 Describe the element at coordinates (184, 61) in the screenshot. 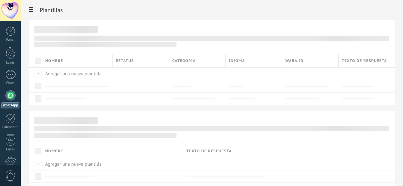

I see `span: Categoria` at that location.